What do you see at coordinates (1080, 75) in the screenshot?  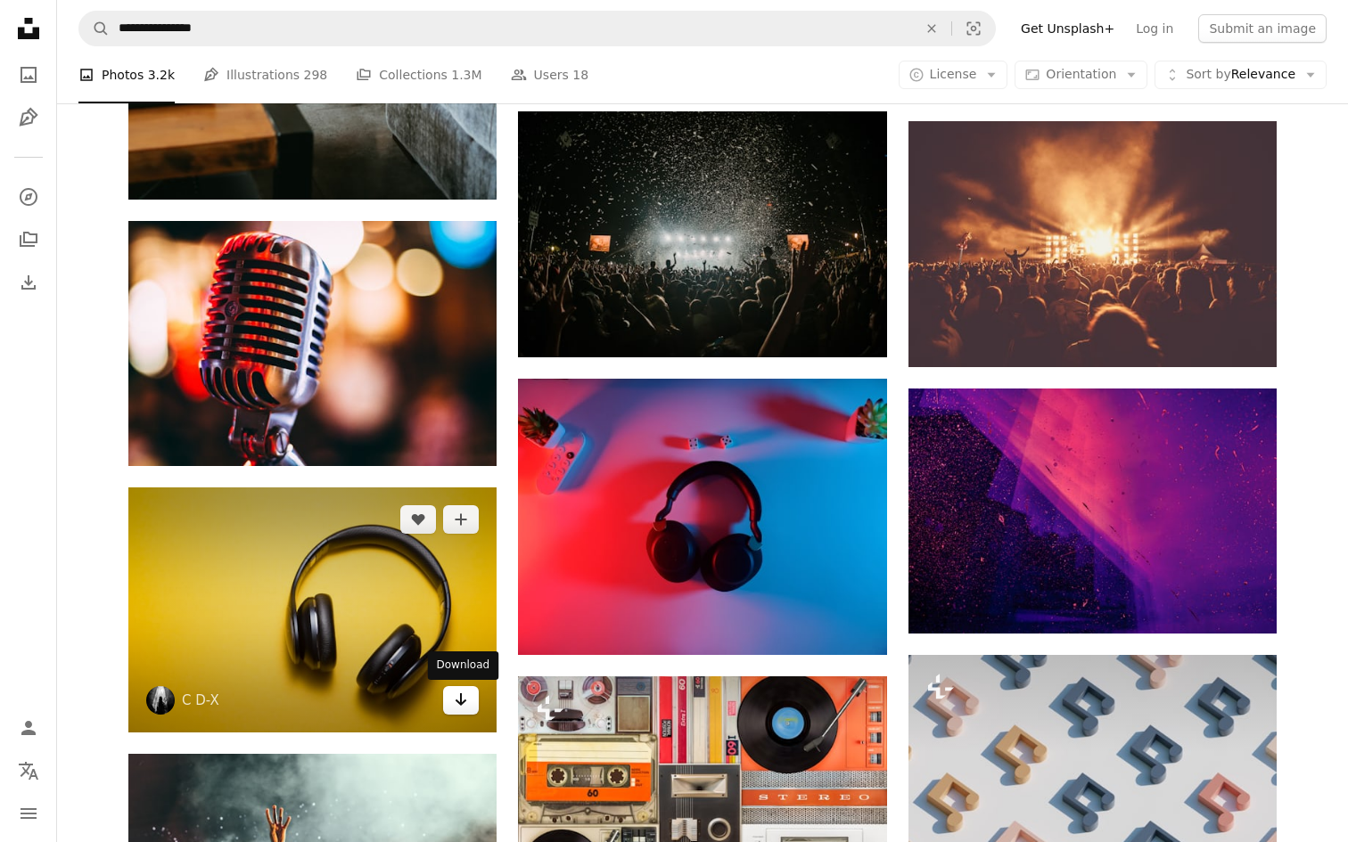 I see `button: Orientation` at bounding box center [1080, 75].